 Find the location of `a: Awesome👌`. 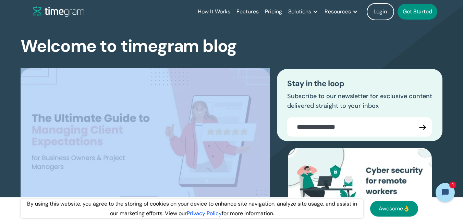

a: Awesome👌 is located at coordinates (394, 209).